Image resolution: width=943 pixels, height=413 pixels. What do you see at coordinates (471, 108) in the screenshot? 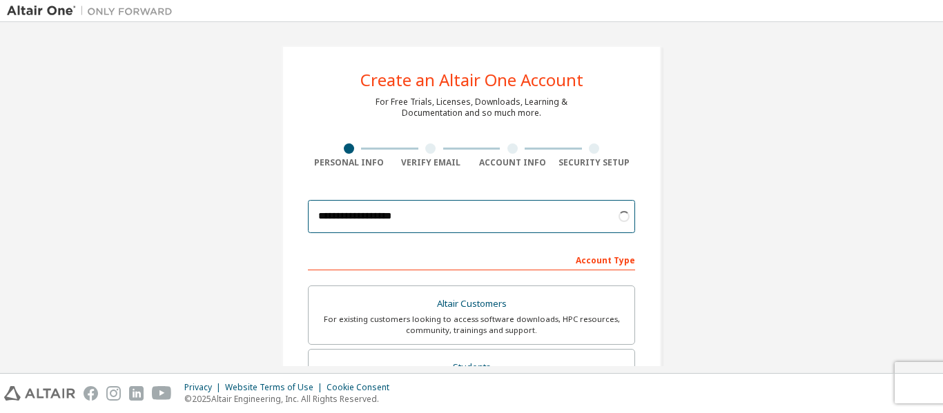
I see `div: For Free Trials, Licenses, Downloads, Learning & Documentation and so much more.` at bounding box center [471, 108].